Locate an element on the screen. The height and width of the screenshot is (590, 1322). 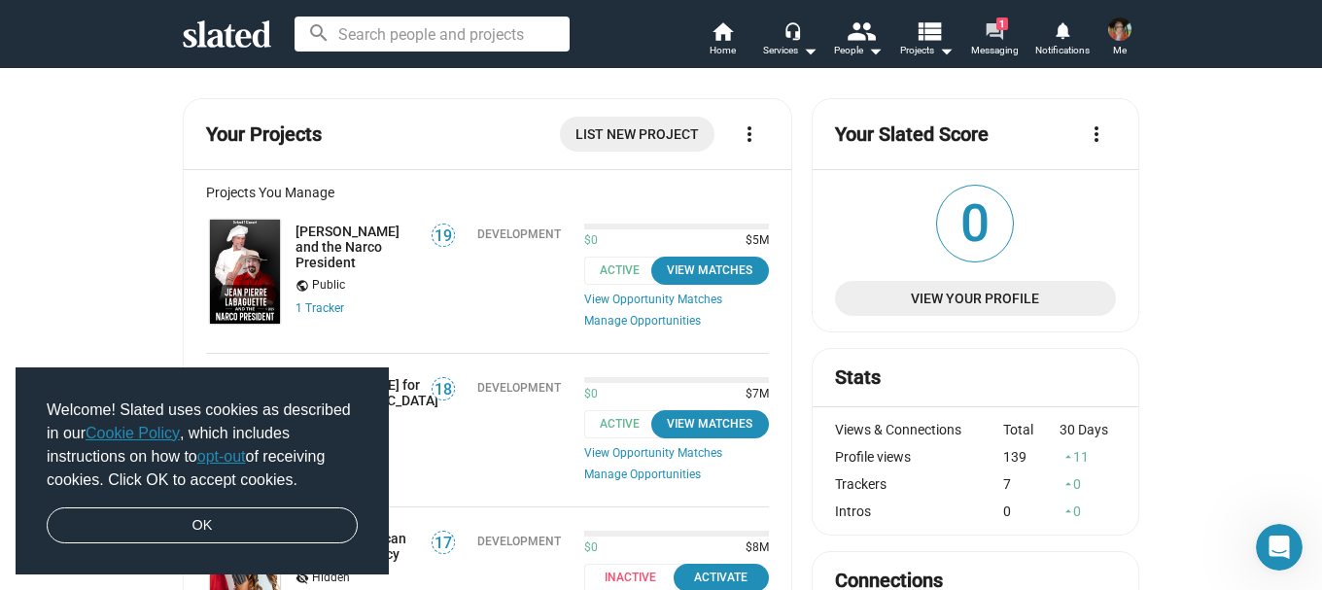
div: 11 is located at coordinates (1087, 457).